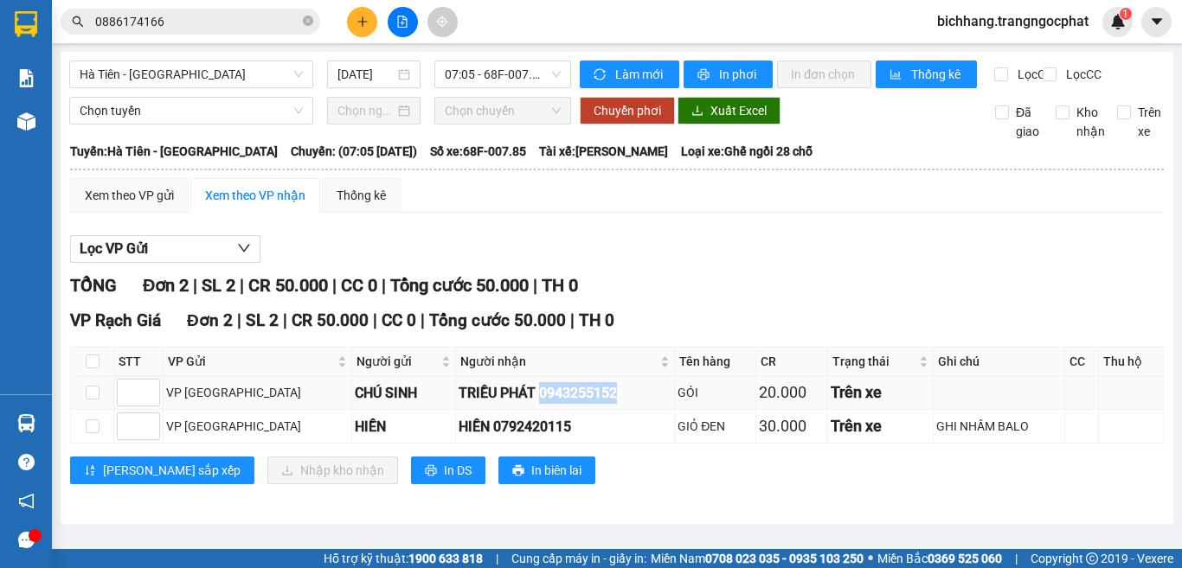 Image resolution: width=1182 pixels, height=568 pixels. What do you see at coordinates (640, 74) in the screenshot?
I see `span: Làm mới` at bounding box center [640, 74].